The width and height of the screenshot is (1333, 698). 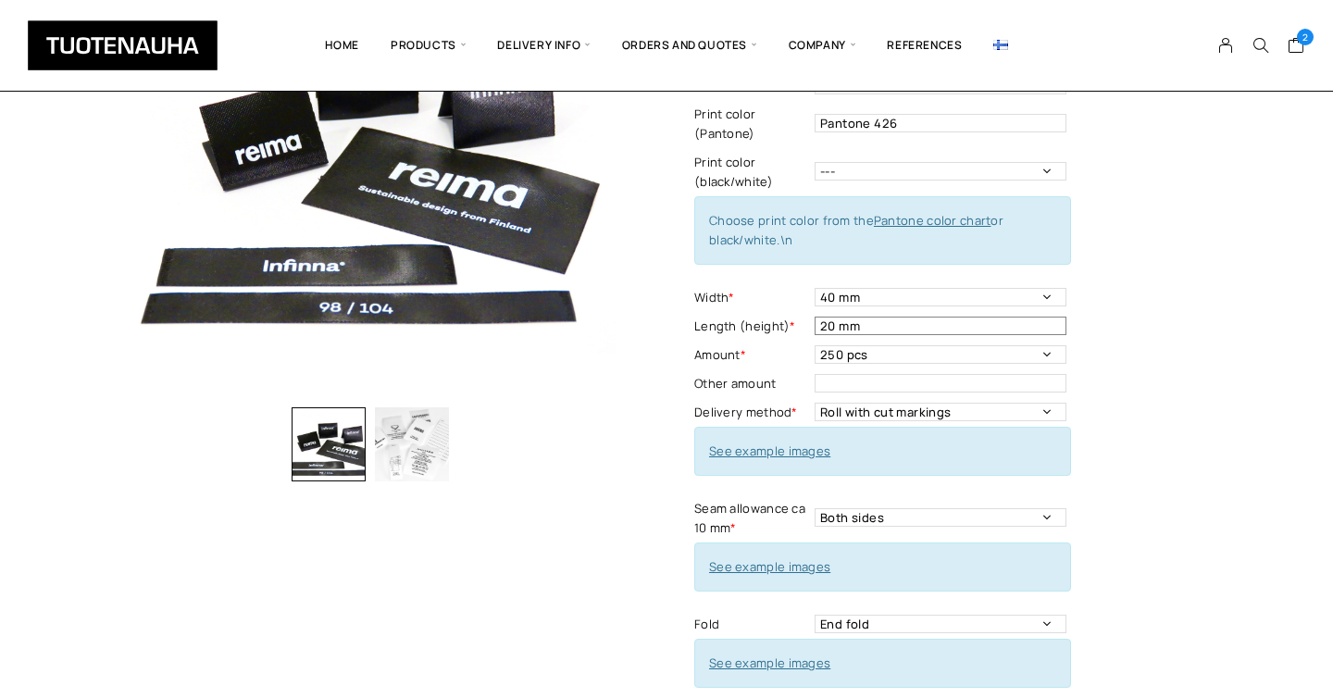 What do you see at coordinates (342, 45) in the screenshot?
I see `a: Home` at bounding box center [342, 45].